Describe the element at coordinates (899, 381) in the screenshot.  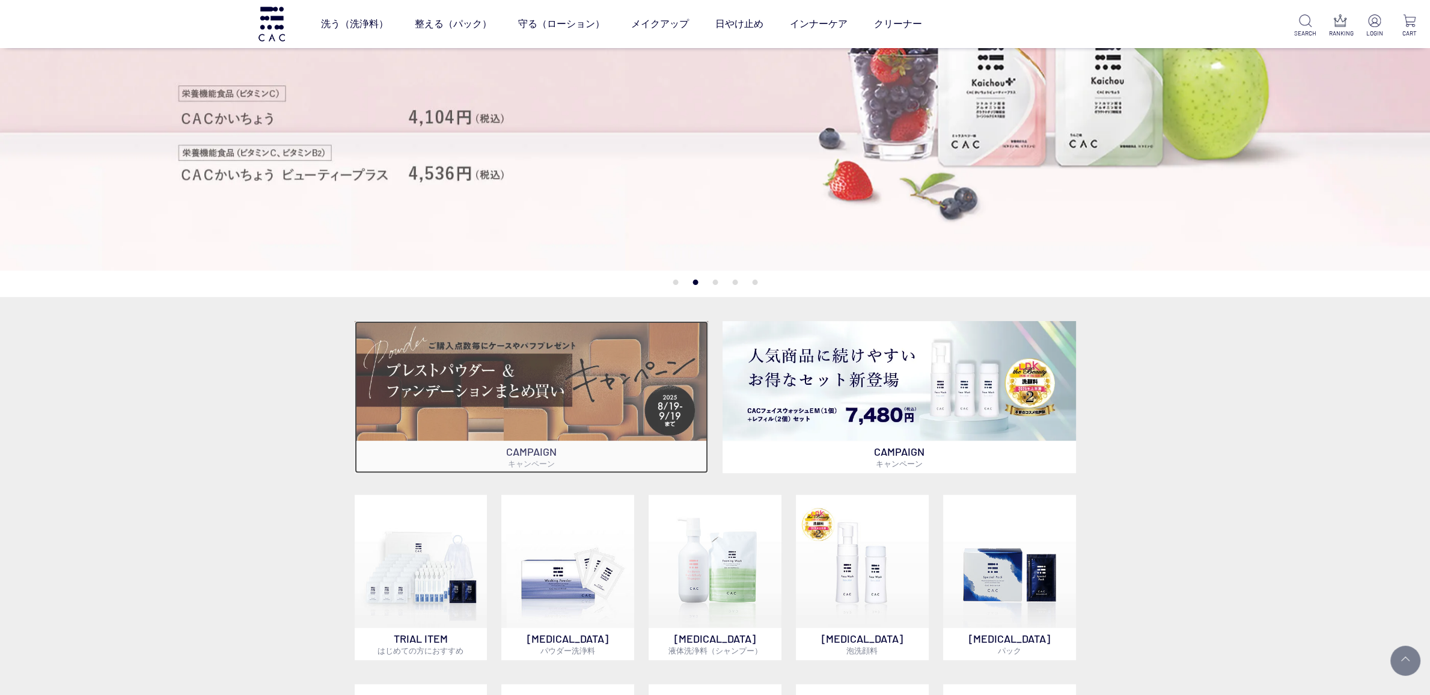
I see `img: フェイスウォッシュ＋レフィル2個セット` at that location.